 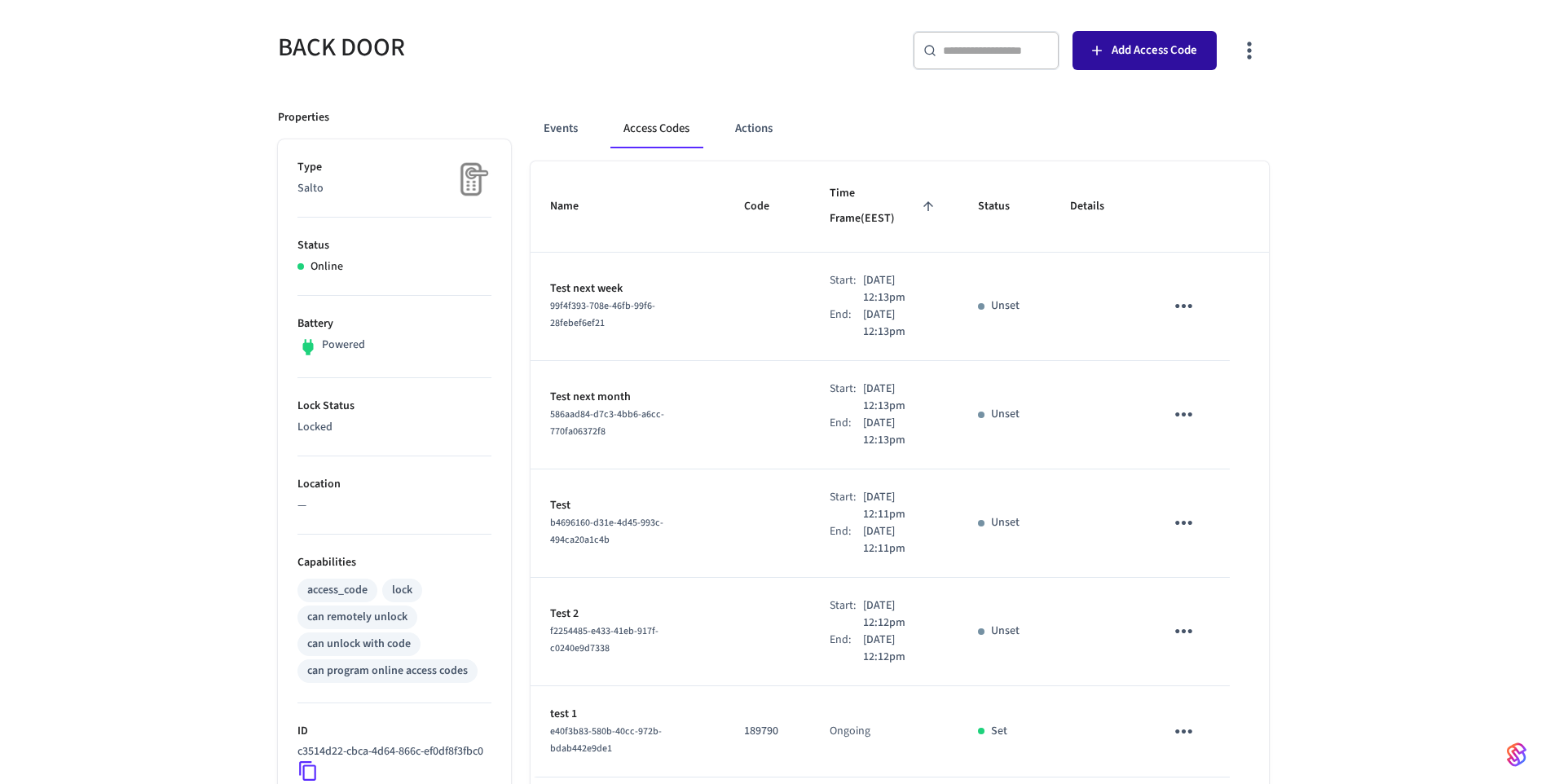 I want to click on div: can program online access codes, so click(x=387, y=670).